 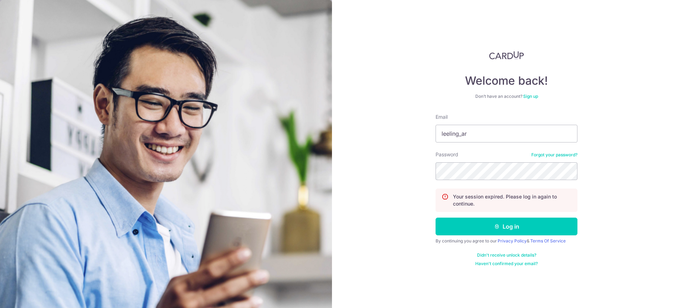 What do you see at coordinates (507, 97) in the screenshot?
I see `div: Don’t have an account?` at bounding box center [507, 97].